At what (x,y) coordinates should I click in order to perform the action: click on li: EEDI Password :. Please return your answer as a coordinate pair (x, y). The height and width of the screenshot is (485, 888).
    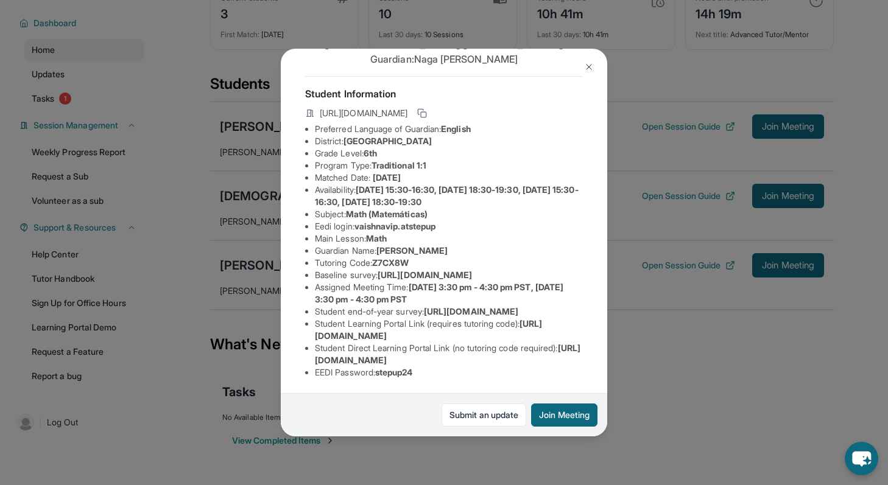
    Looking at the image, I should click on (449, 373).